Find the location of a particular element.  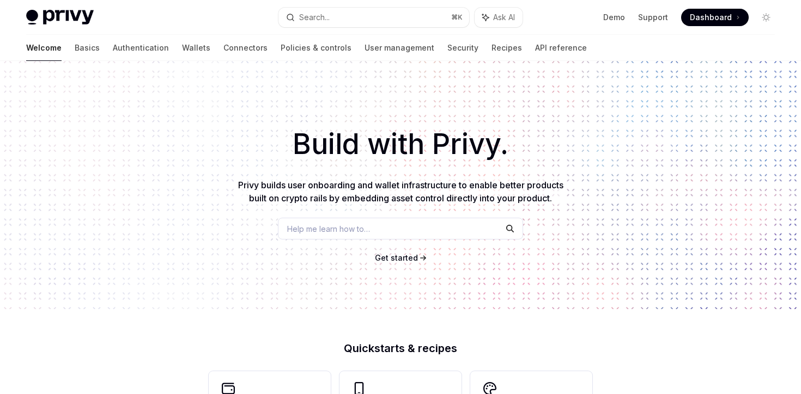

a: Policies & controls is located at coordinates (316, 48).